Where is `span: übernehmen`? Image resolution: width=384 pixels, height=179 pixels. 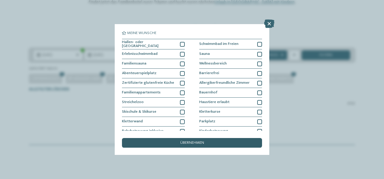 span: übernehmen is located at coordinates (192, 143).